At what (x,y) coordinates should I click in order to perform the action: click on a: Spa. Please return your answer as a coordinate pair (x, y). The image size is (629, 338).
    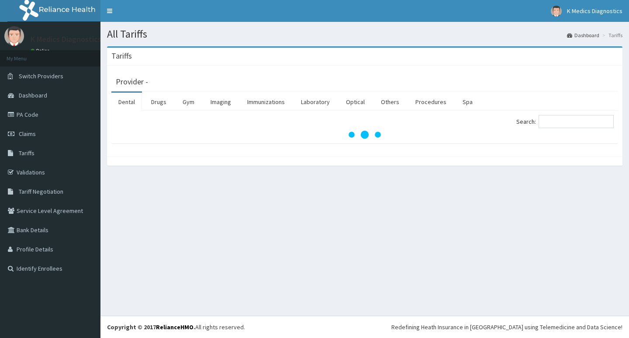
    Looking at the image, I should click on (468, 102).